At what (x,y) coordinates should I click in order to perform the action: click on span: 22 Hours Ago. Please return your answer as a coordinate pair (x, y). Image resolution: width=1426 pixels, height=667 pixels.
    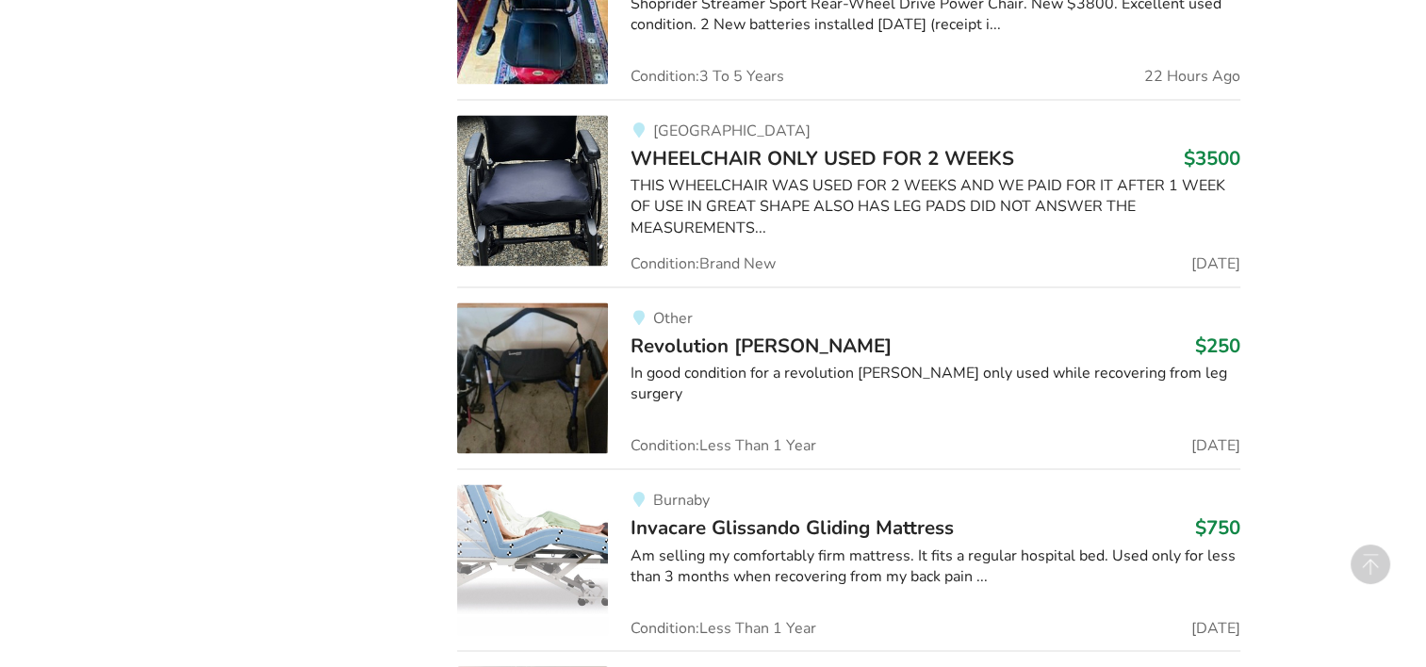
    Looking at the image, I should click on (1192, 76).